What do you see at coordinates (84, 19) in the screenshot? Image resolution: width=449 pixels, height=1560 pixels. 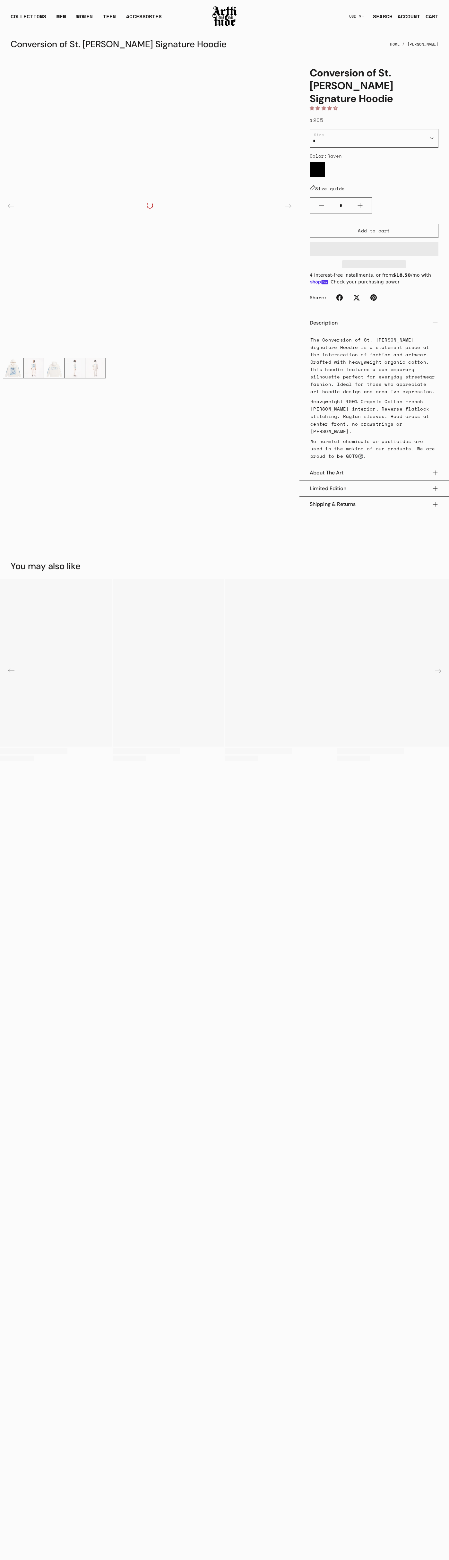 I see `a: WOMEN` at bounding box center [84, 19].